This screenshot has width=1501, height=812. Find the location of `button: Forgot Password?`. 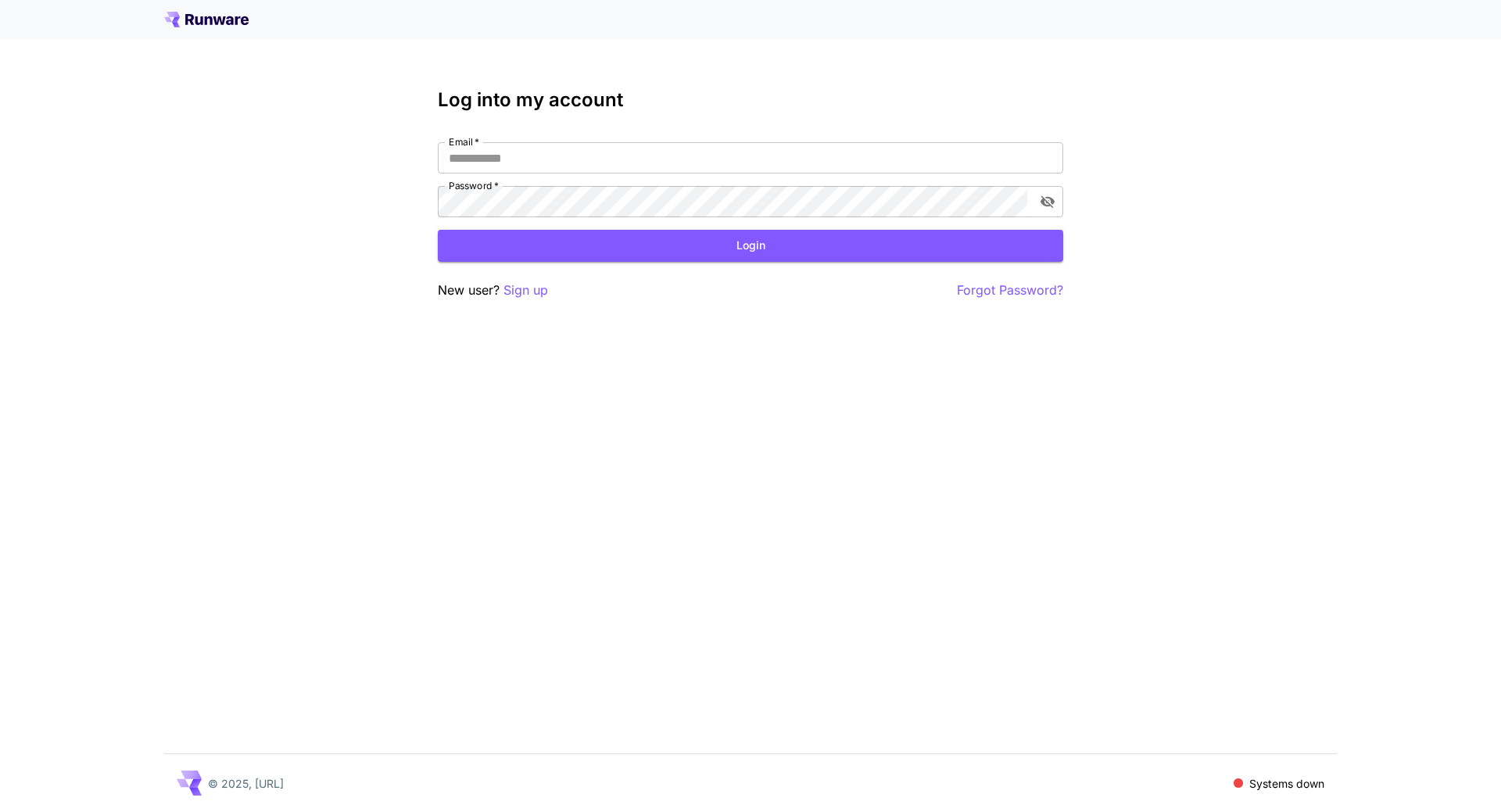

button: Forgot Password? is located at coordinates (1010, 290).